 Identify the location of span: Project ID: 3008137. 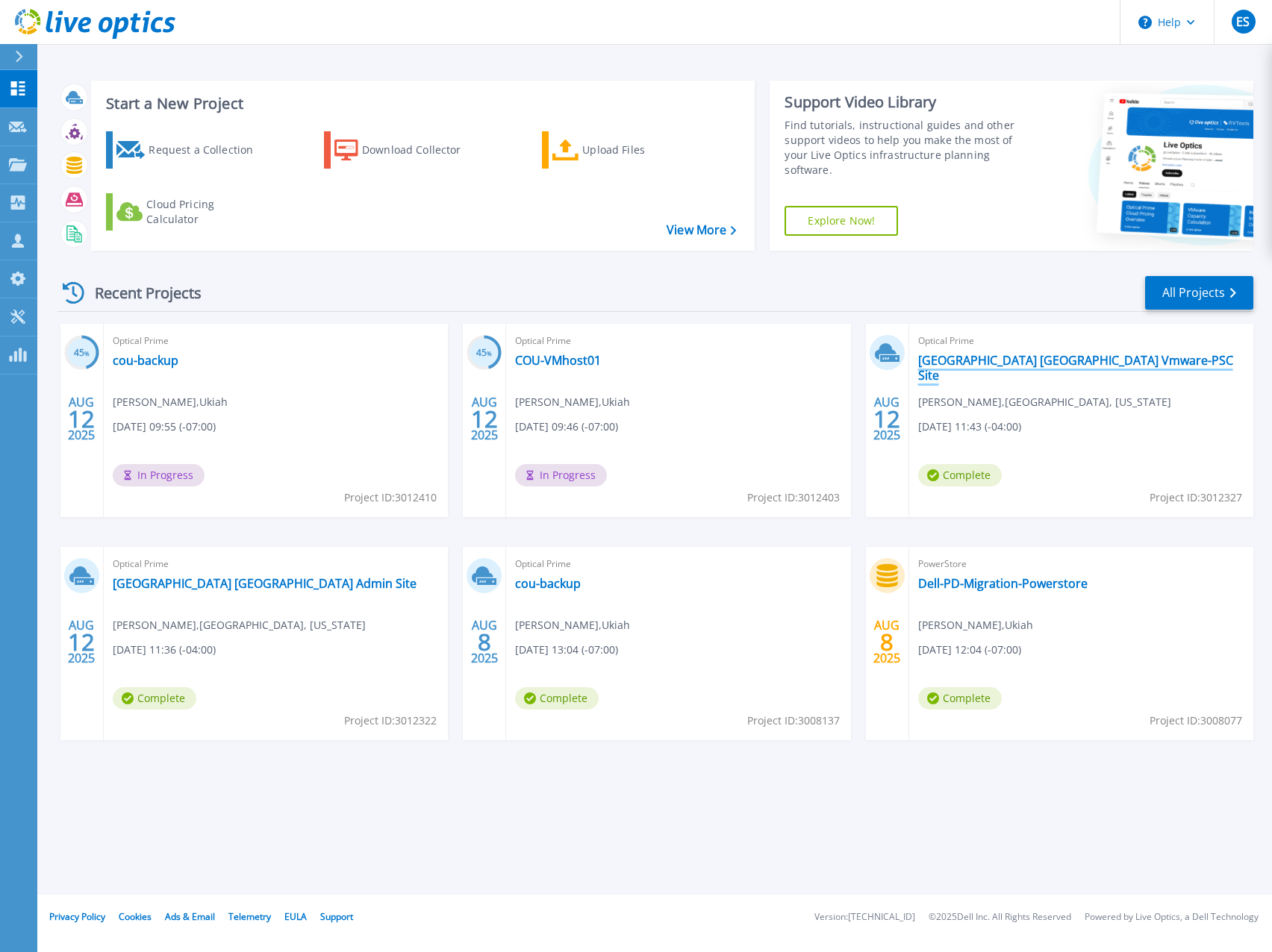
(793, 720).